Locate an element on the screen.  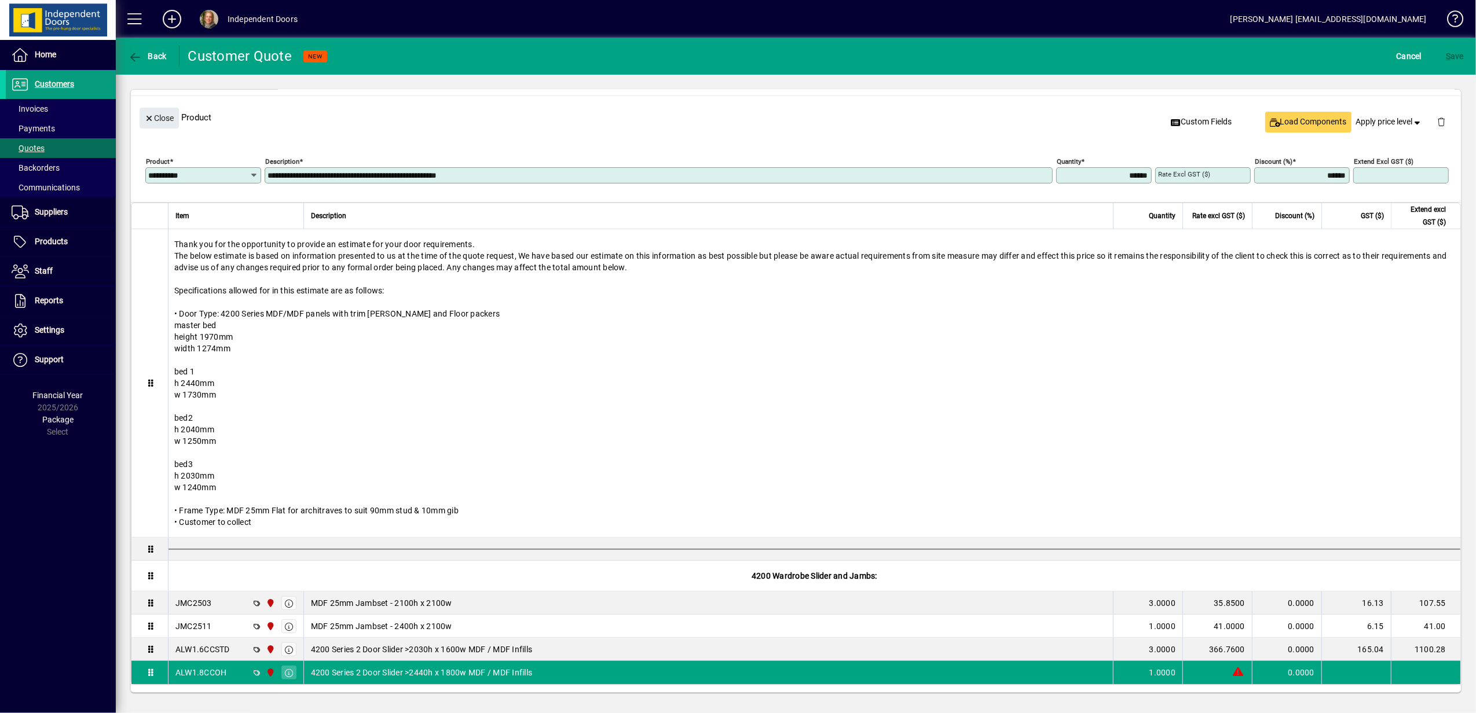
span: Discount (%) is located at coordinates (1295, 216).